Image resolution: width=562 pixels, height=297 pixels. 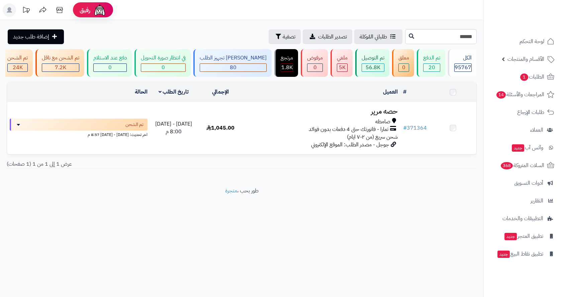 I want to click on a: تم التوصيل 56.8K, so click(x=372, y=63).